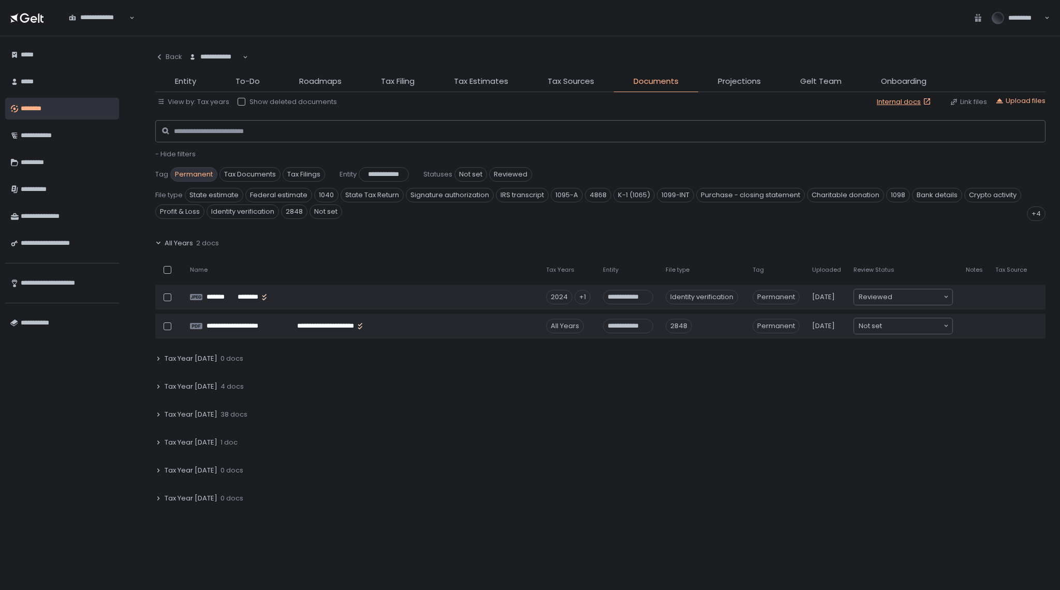 The image size is (1060, 590). Describe the element at coordinates (750, 195) in the screenshot. I see `span: Purchase - closing statement` at that location.